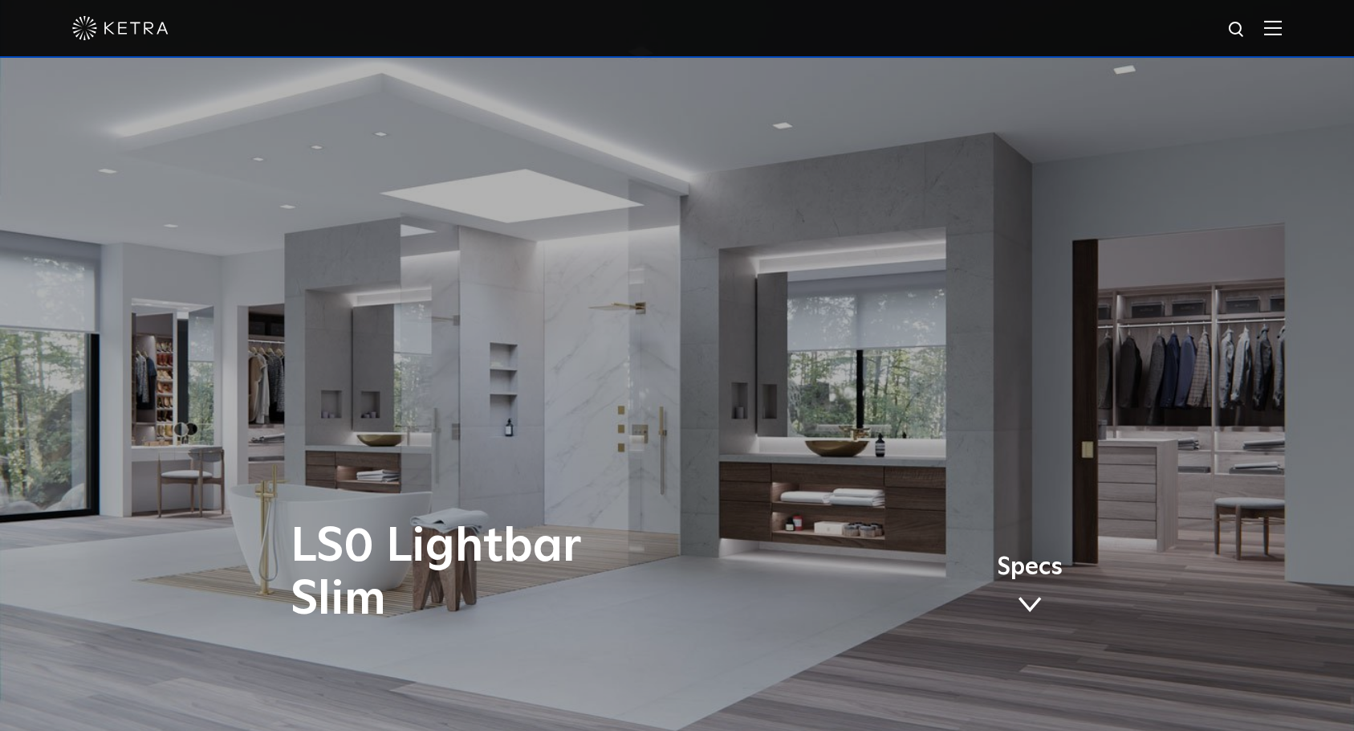  What do you see at coordinates (1030, 567) in the screenshot?
I see `span: Specs` at bounding box center [1030, 567].